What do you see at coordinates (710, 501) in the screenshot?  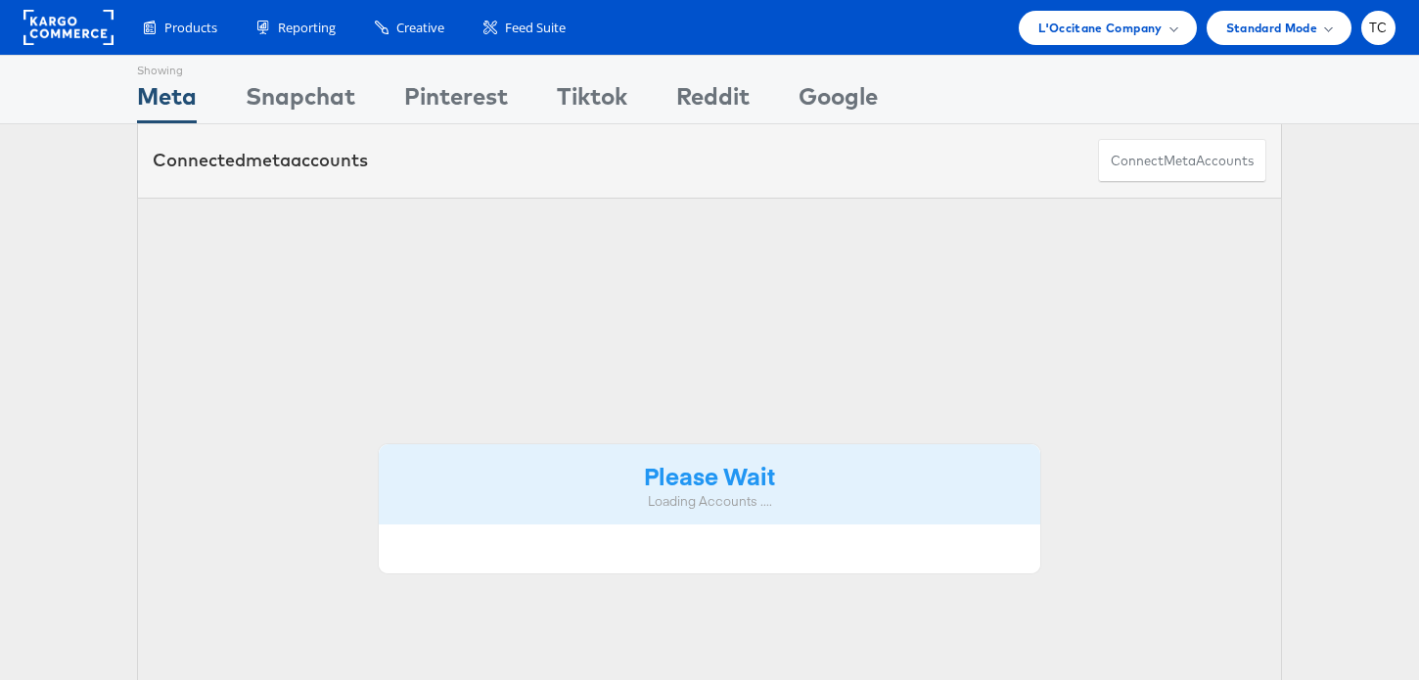 I see `div: Loading Accounts ....` at bounding box center [710, 501].